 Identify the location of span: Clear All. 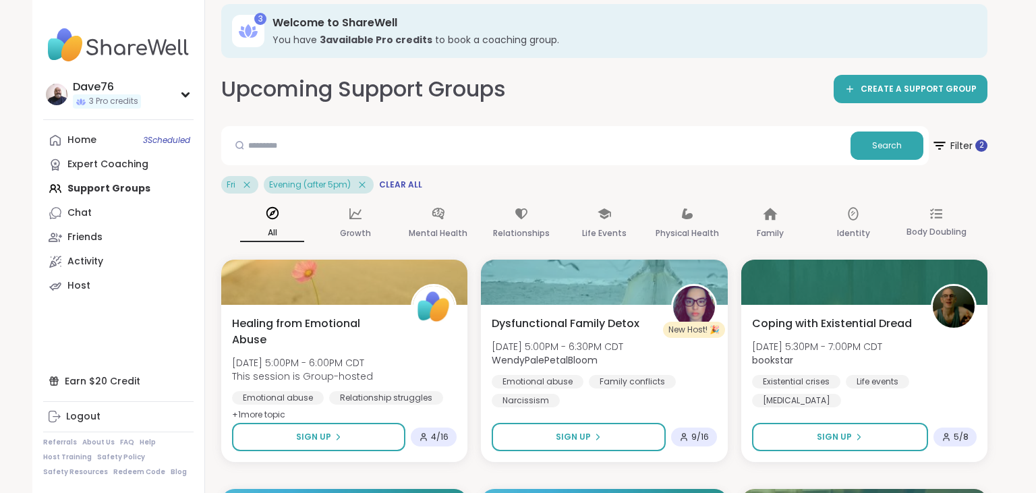
(401, 185).